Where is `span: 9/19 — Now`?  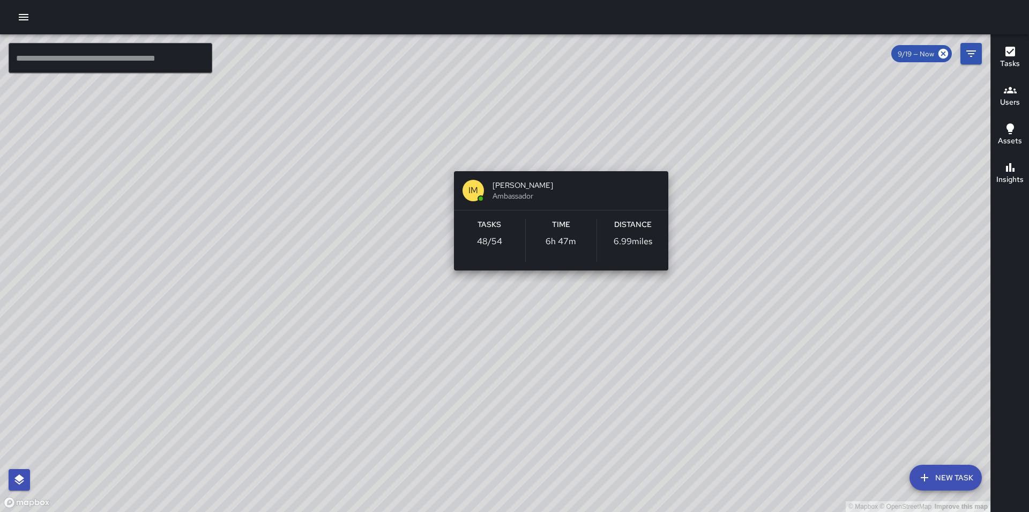
span: 9/19 — Now is located at coordinates (916, 54).